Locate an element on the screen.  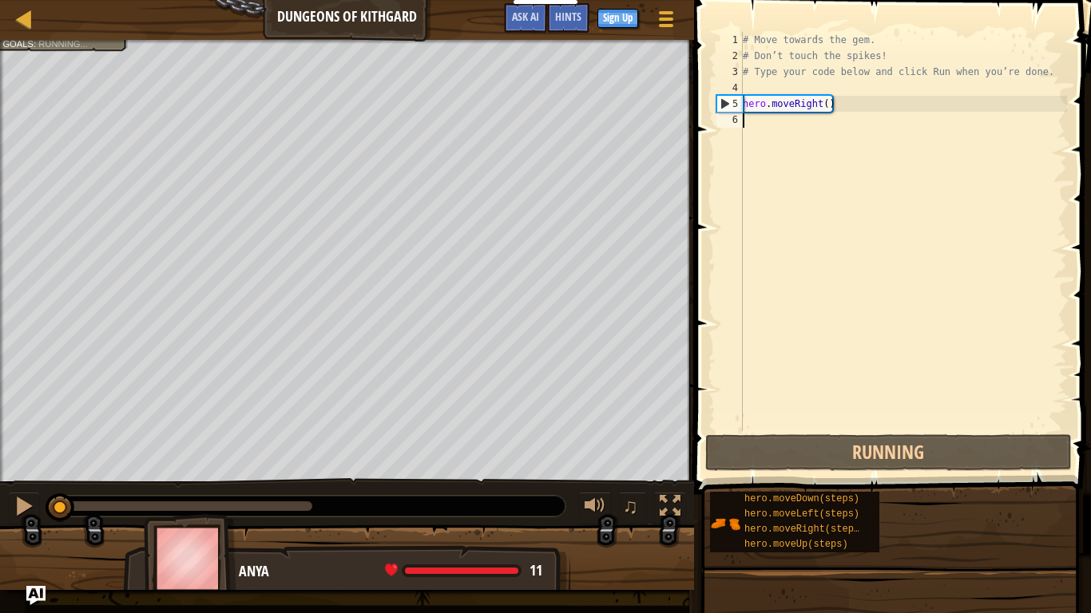
span: hero.moveRight(steps) is located at coordinates (804, 530).